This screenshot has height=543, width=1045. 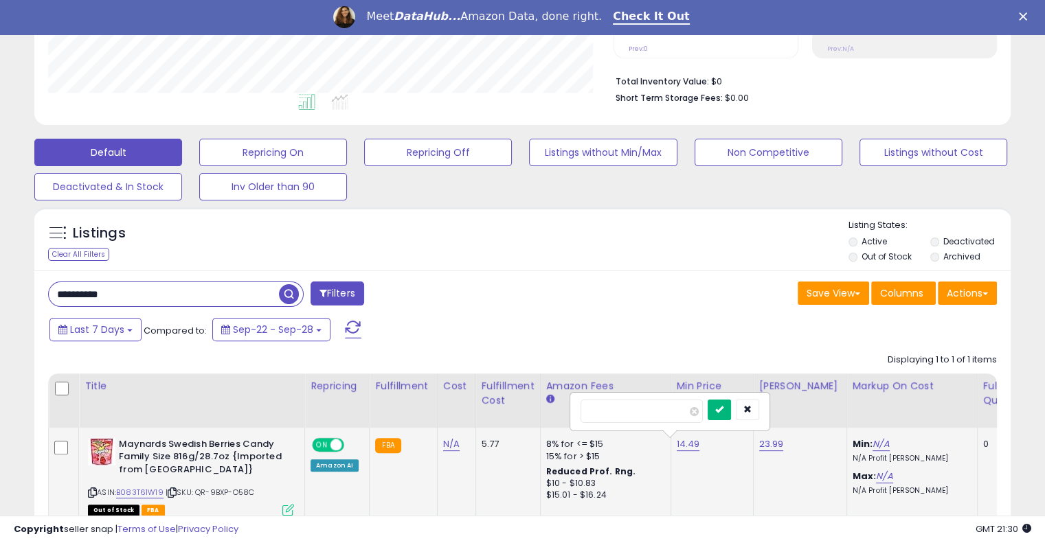 I want to click on div: Title, so click(x=192, y=386).